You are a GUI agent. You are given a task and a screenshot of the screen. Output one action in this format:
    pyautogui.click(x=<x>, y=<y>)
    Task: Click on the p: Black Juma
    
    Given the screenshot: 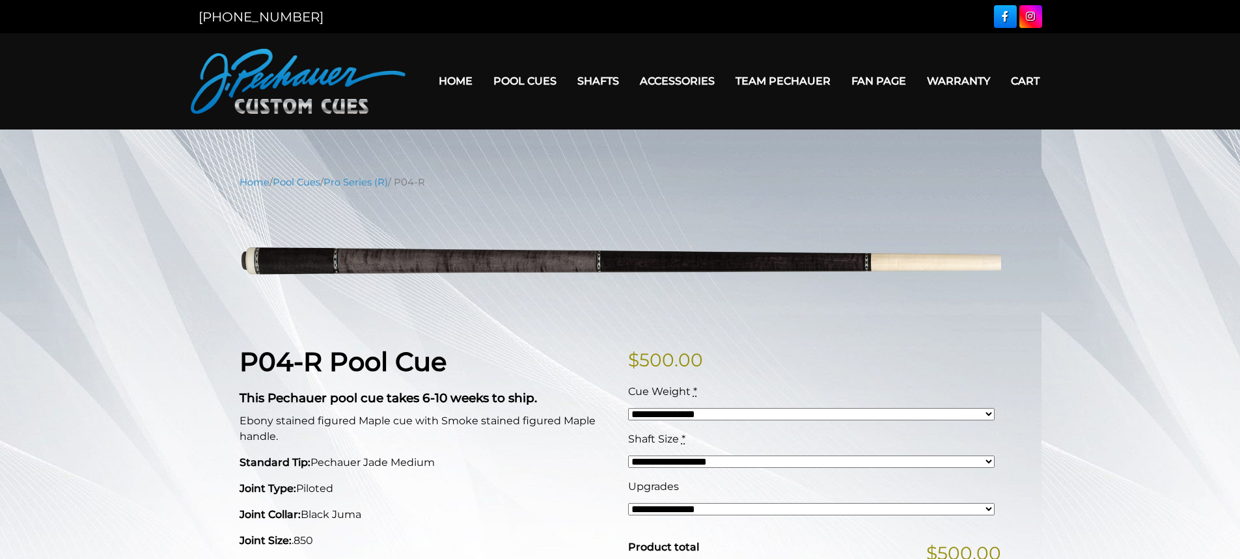 What is the action you would take?
    pyautogui.click(x=426, y=515)
    